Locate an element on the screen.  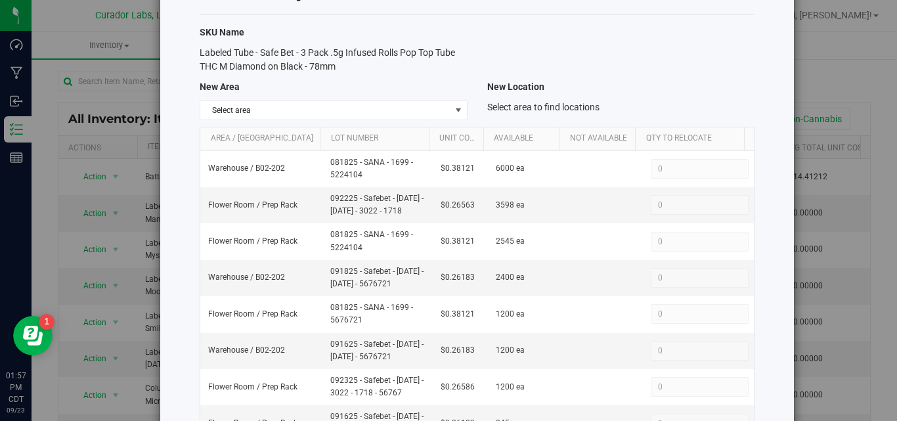
span: $0.26586 is located at coordinates (458, 387).